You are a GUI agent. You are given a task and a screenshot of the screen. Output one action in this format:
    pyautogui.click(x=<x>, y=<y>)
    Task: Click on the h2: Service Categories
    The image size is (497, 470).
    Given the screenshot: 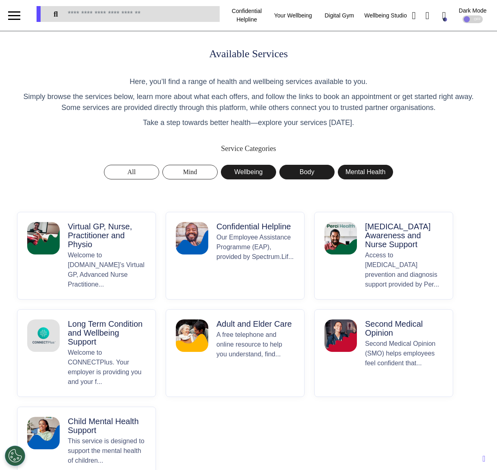 What is the action you would take?
    pyautogui.click(x=249, y=149)
    